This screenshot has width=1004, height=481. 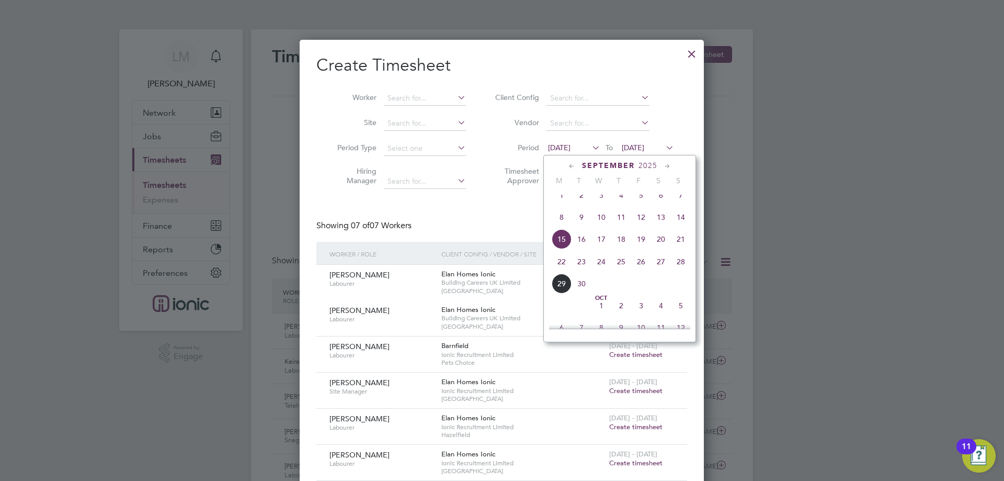 I want to click on span: 19, so click(x=641, y=239).